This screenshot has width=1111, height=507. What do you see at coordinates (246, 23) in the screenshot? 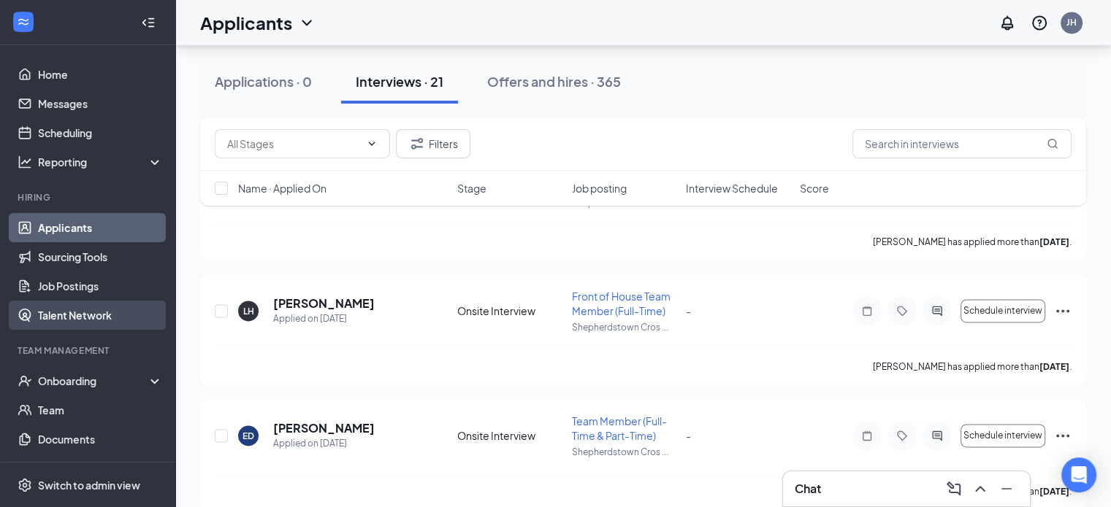
I see `h1: Applicants` at bounding box center [246, 23].